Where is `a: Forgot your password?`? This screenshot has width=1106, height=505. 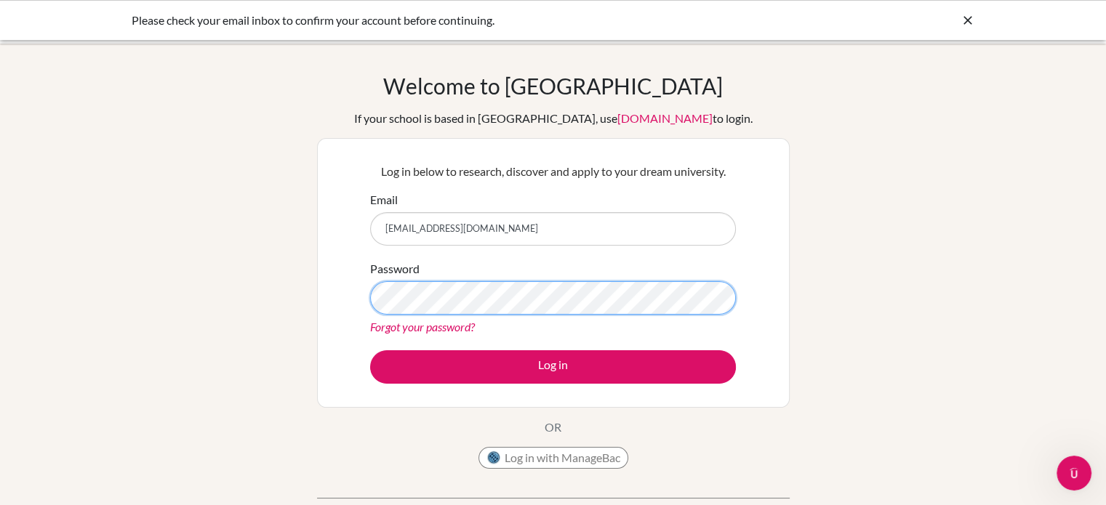
a: Forgot your password? is located at coordinates (422, 326).